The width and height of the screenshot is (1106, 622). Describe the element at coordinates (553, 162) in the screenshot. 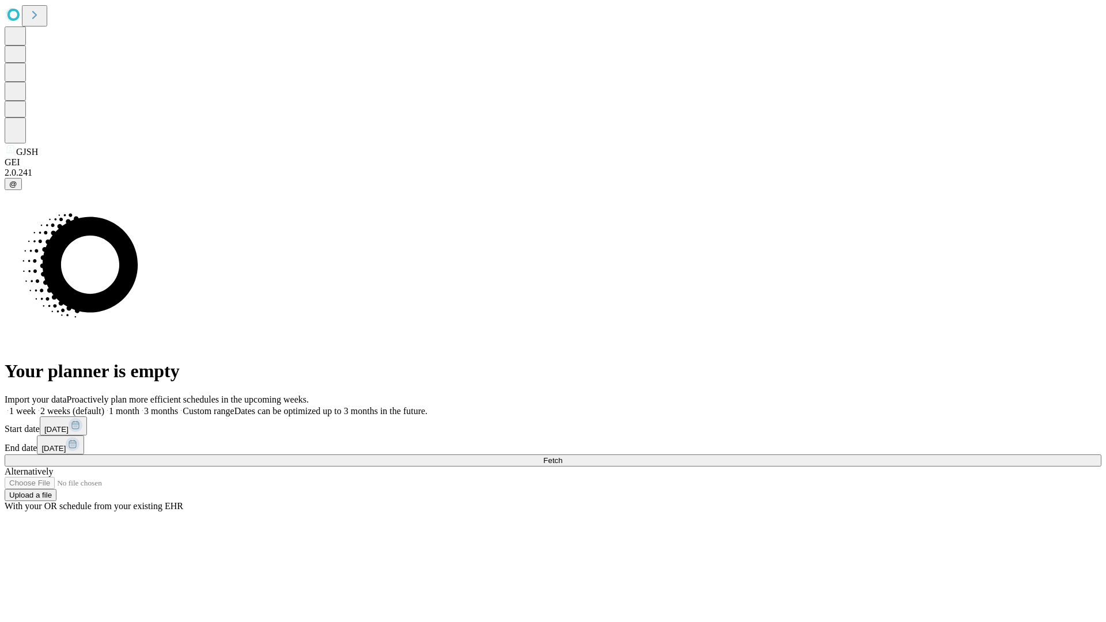

I see `div: GEI` at that location.